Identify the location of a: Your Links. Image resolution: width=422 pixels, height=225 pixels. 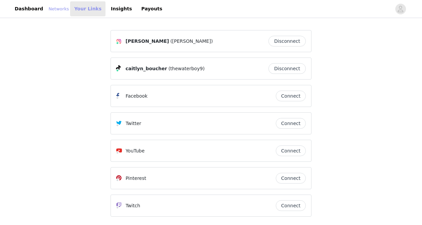
(88, 9).